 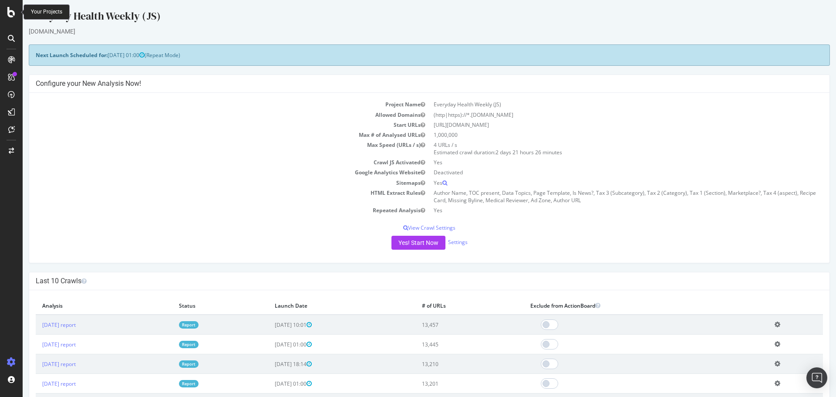 What do you see at coordinates (210, 162) in the screenshot?
I see `td: Crawl JS Activated` at bounding box center [210, 162].